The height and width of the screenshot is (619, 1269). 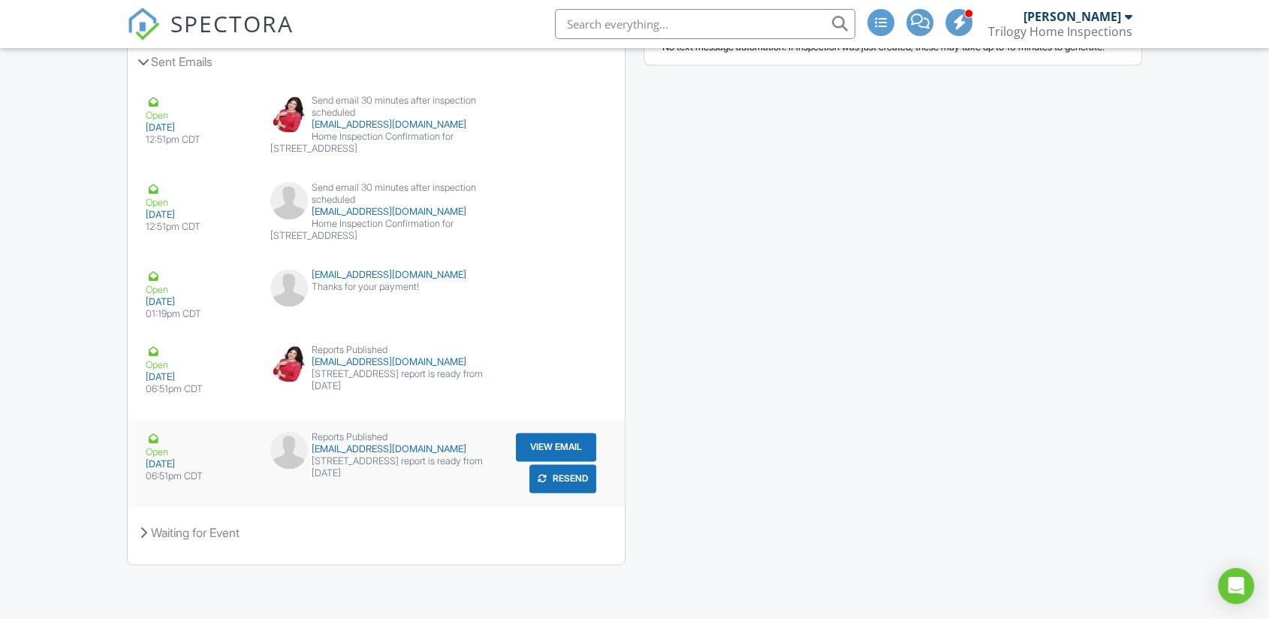 What do you see at coordinates (563, 478) in the screenshot?
I see `button: Resend` at bounding box center [563, 478].